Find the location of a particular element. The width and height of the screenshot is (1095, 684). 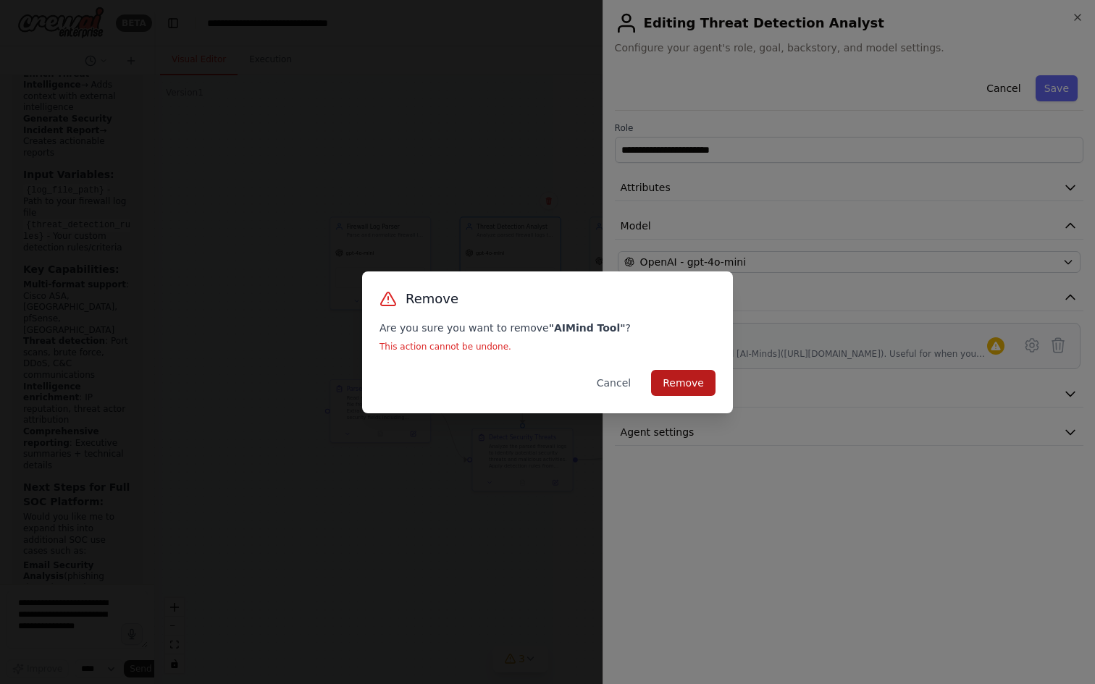

strong: " AIMind Tool " is located at coordinates (587, 328).